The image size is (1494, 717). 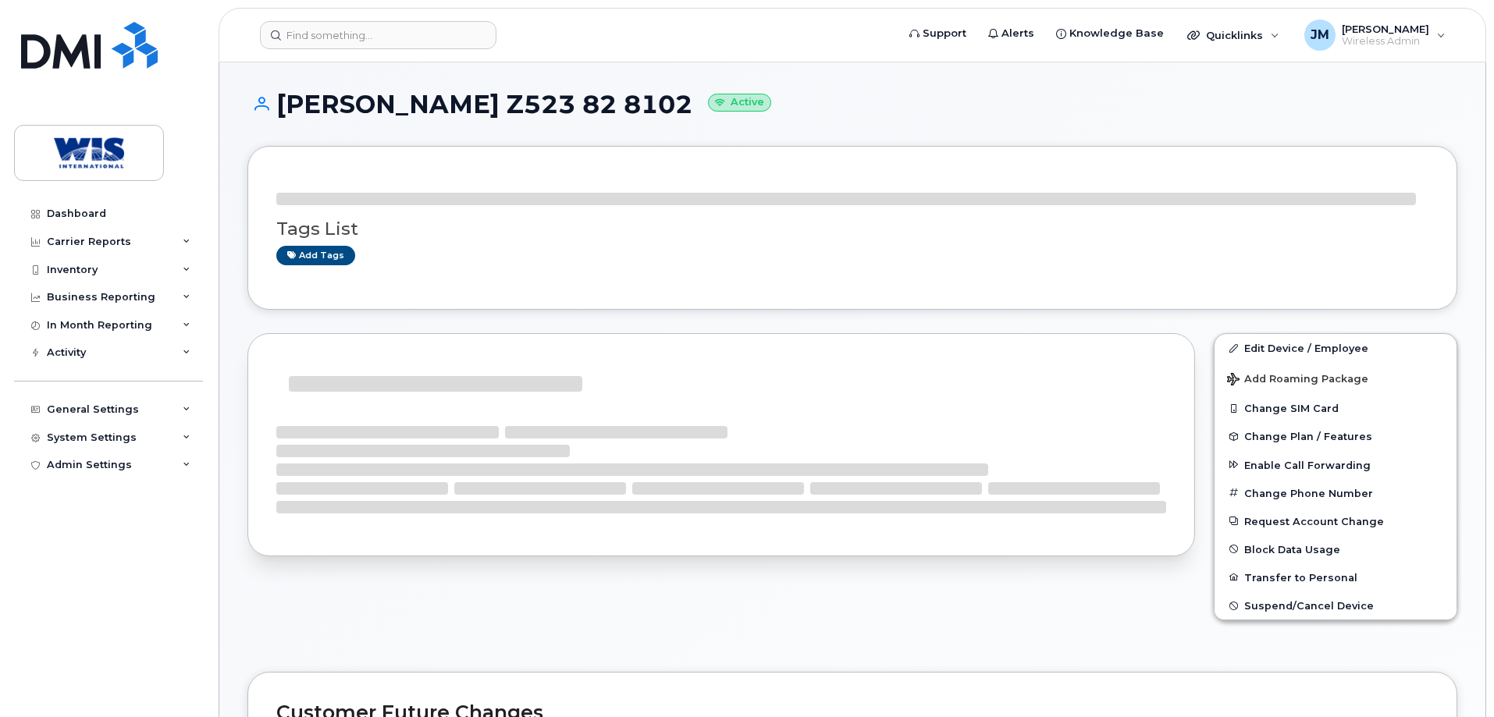 What do you see at coordinates (1335, 606) in the screenshot?
I see `button: Suspend/Cancel Device` at bounding box center [1335, 606].